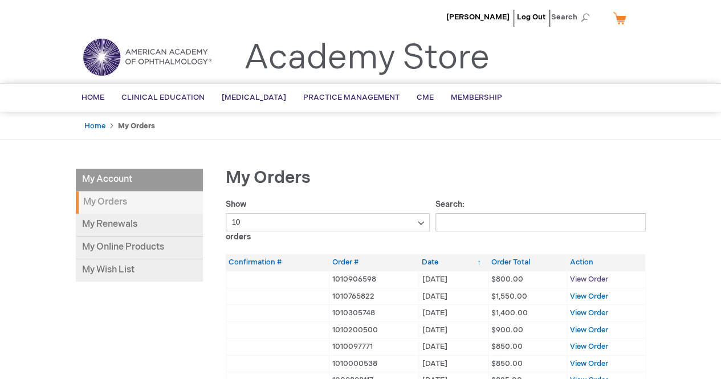 This screenshot has height=379, width=721. Describe the element at coordinates (328, 222) in the screenshot. I see `select: Showorders` at that location.